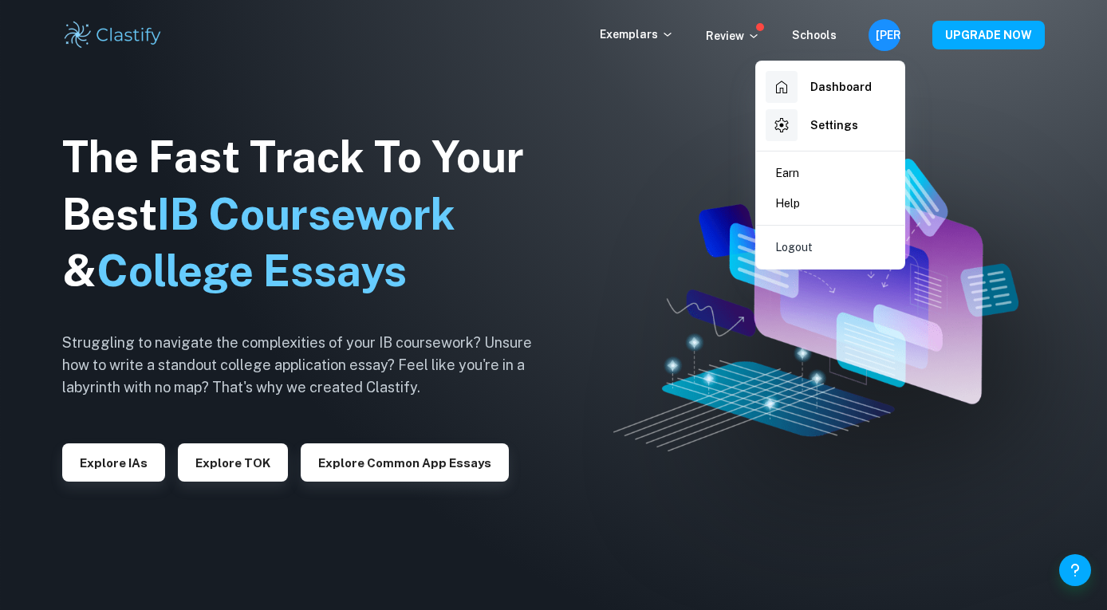  I want to click on a: Help, so click(831, 203).